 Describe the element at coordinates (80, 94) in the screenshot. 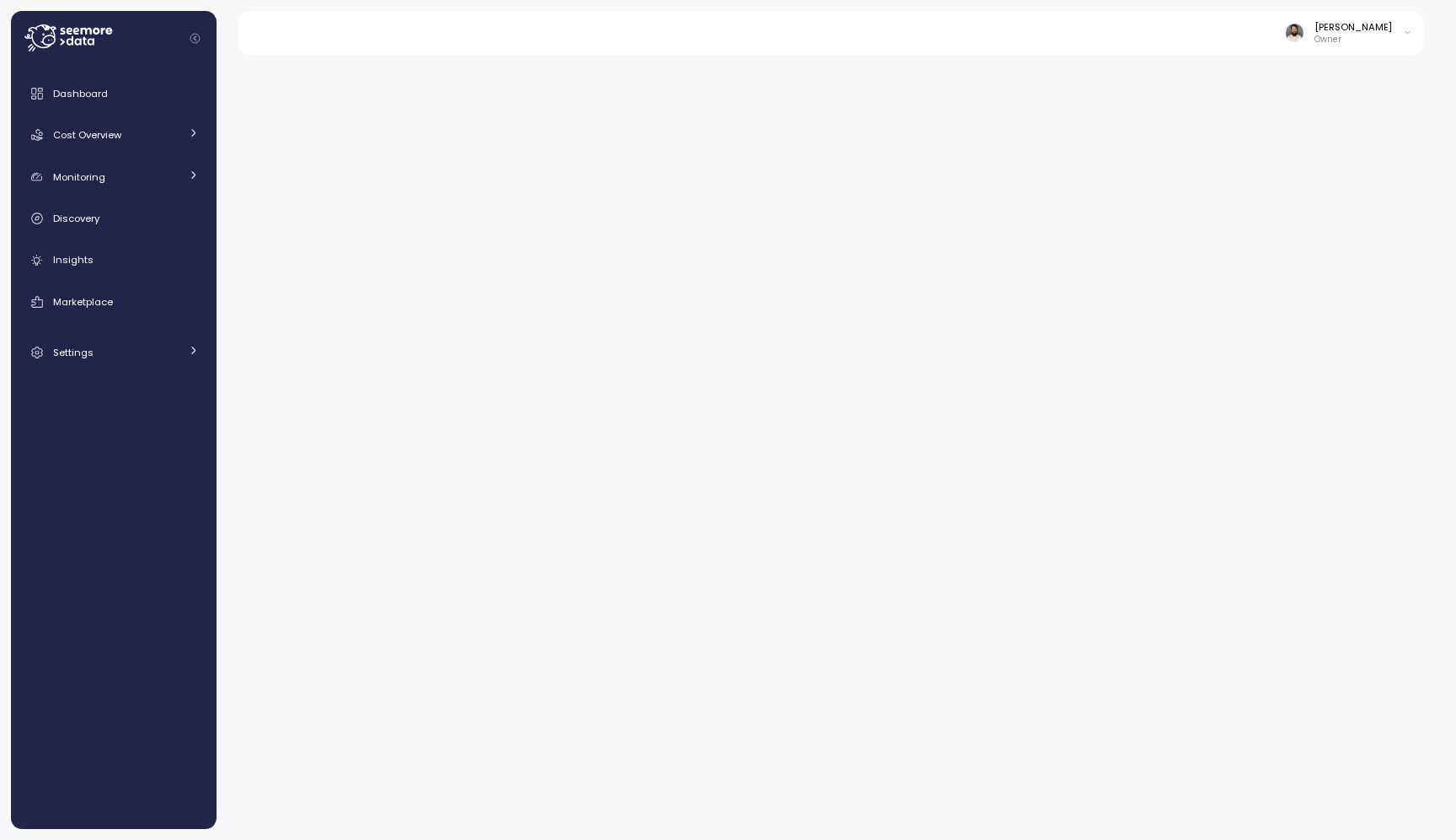

I see `span: Dashboard` at that location.